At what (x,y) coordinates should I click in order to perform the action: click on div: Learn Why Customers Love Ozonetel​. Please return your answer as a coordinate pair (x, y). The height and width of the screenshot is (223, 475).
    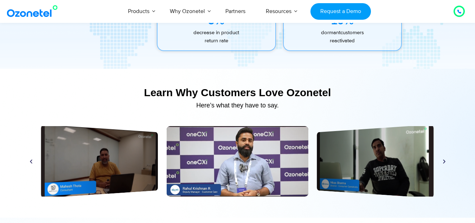
    Looking at the image, I should click on (238, 92).